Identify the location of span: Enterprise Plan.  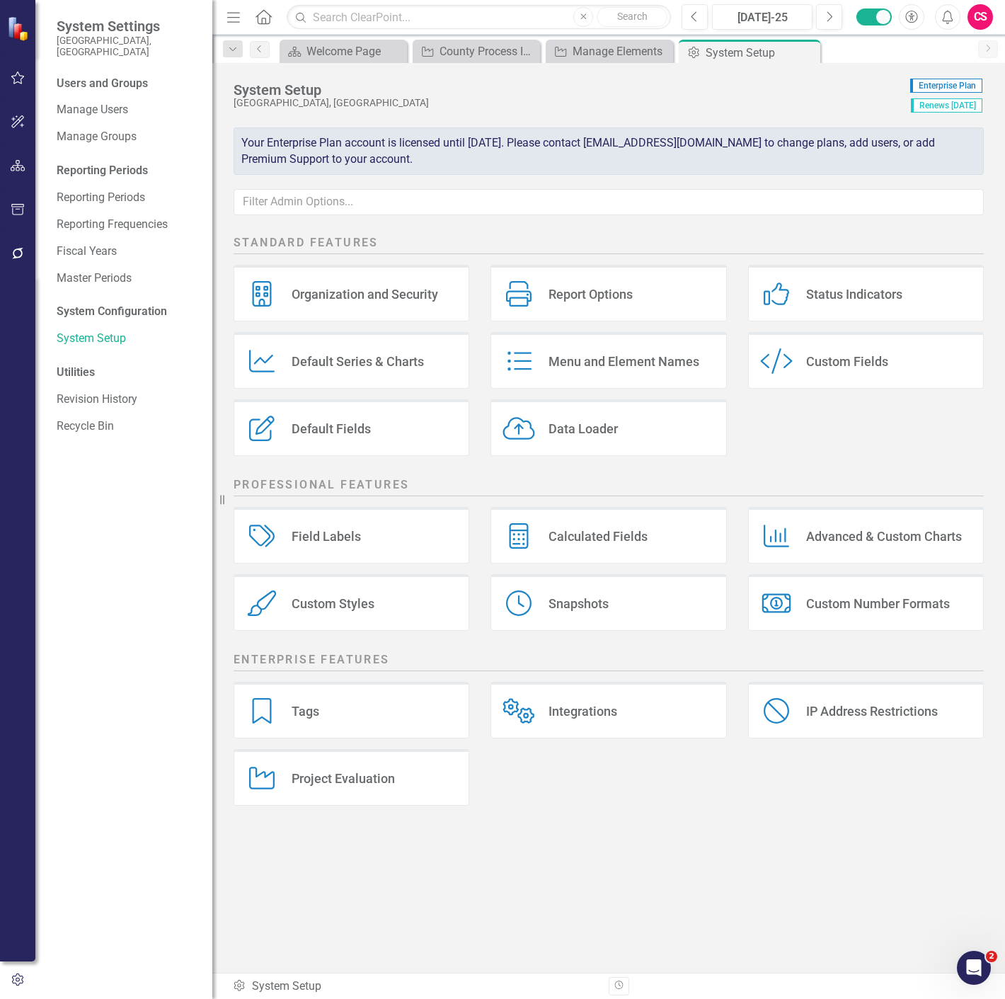
(946, 86).